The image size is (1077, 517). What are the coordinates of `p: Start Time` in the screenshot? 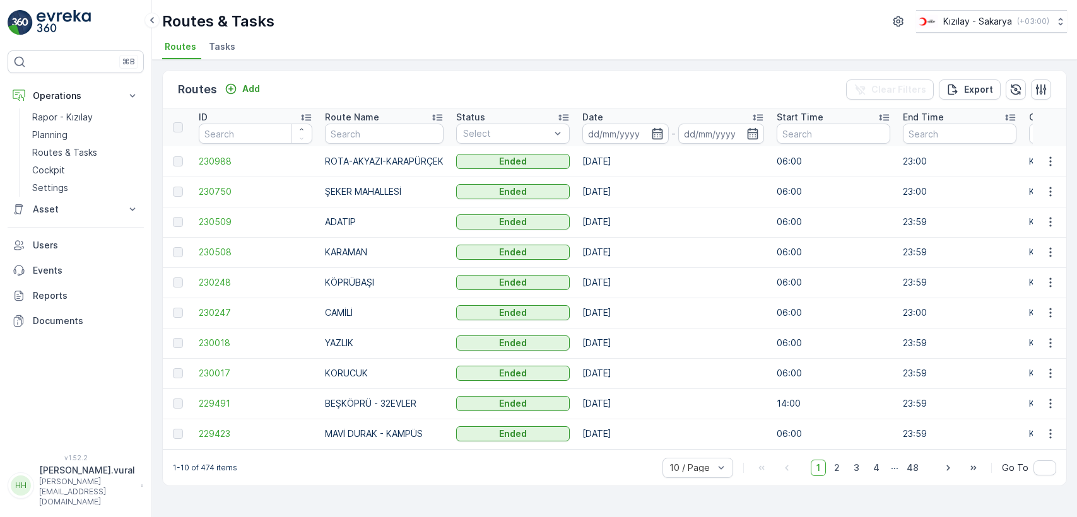 It's located at (800, 117).